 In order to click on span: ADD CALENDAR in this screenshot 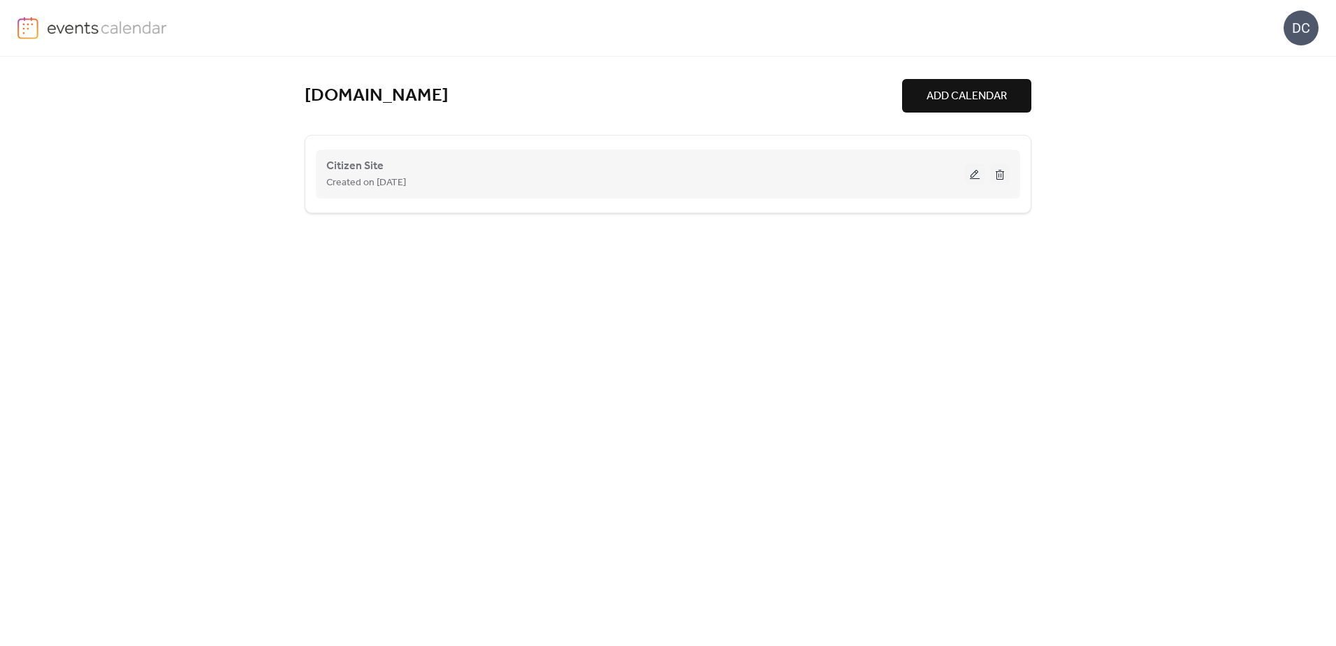, I will do `click(967, 96)`.